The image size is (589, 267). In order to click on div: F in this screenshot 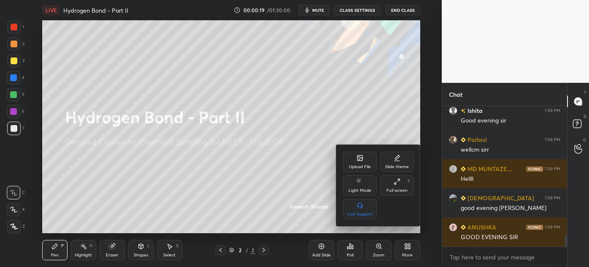, I will do `click(409, 181)`.